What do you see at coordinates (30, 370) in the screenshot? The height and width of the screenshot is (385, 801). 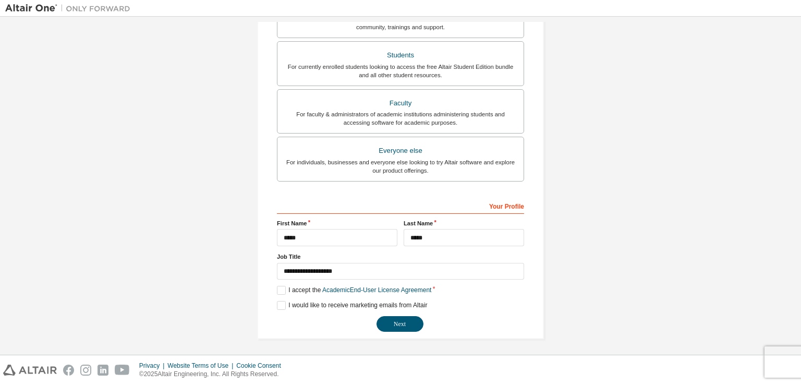 I see `img: altair_logo.svg` at bounding box center [30, 370].